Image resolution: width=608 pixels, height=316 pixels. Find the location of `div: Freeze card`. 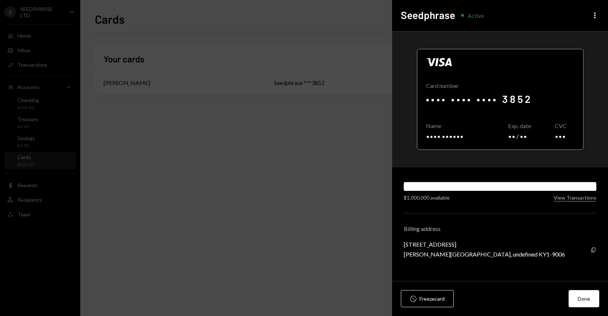

div: Freeze card is located at coordinates (432, 298).